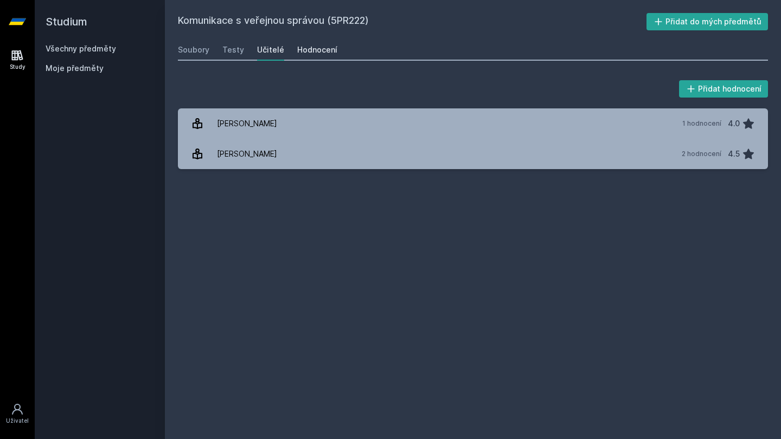 This screenshot has width=781, height=439. I want to click on a: Study, so click(17, 60).